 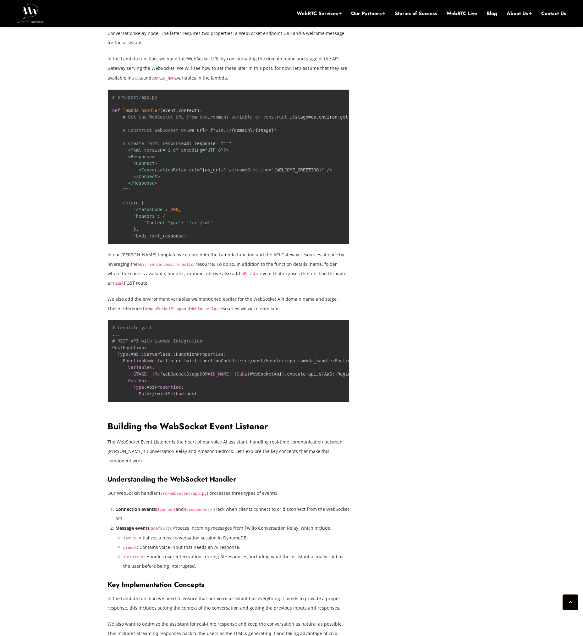 I want to click on code: STAGE, so click(x=137, y=78).